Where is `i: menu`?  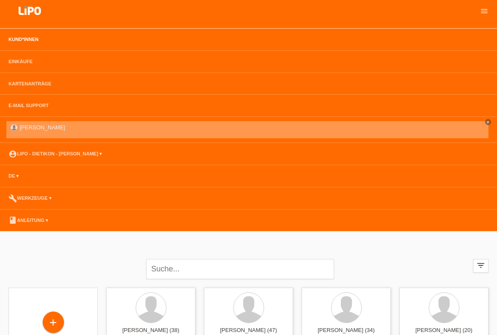 i: menu is located at coordinates (485, 11).